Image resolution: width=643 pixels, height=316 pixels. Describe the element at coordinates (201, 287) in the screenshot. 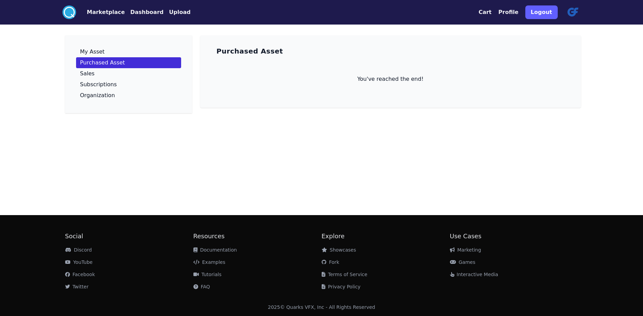

I see `a: FAQ` at that location.